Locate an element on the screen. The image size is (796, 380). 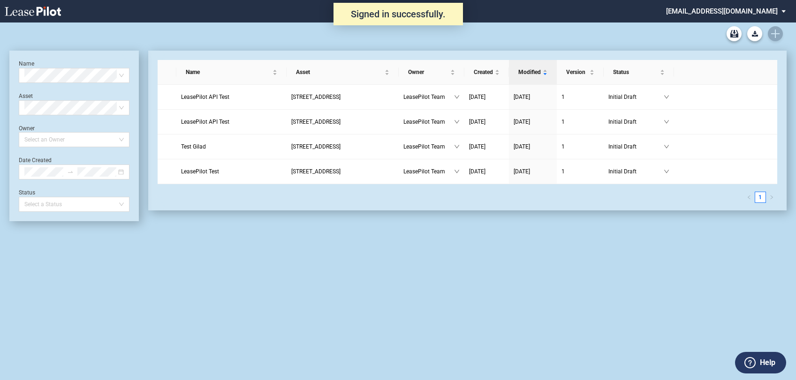
label: Asset is located at coordinates (26, 96).